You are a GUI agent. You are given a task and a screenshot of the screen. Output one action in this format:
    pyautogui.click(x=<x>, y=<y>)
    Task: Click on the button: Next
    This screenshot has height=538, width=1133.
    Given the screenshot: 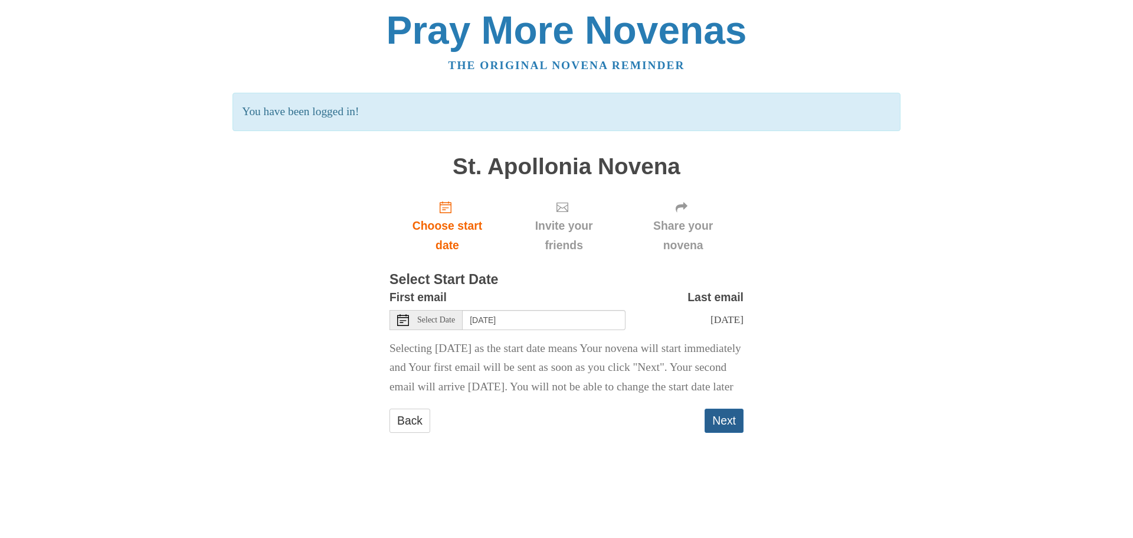 What is the action you would take?
    pyautogui.click(x=724, y=420)
    